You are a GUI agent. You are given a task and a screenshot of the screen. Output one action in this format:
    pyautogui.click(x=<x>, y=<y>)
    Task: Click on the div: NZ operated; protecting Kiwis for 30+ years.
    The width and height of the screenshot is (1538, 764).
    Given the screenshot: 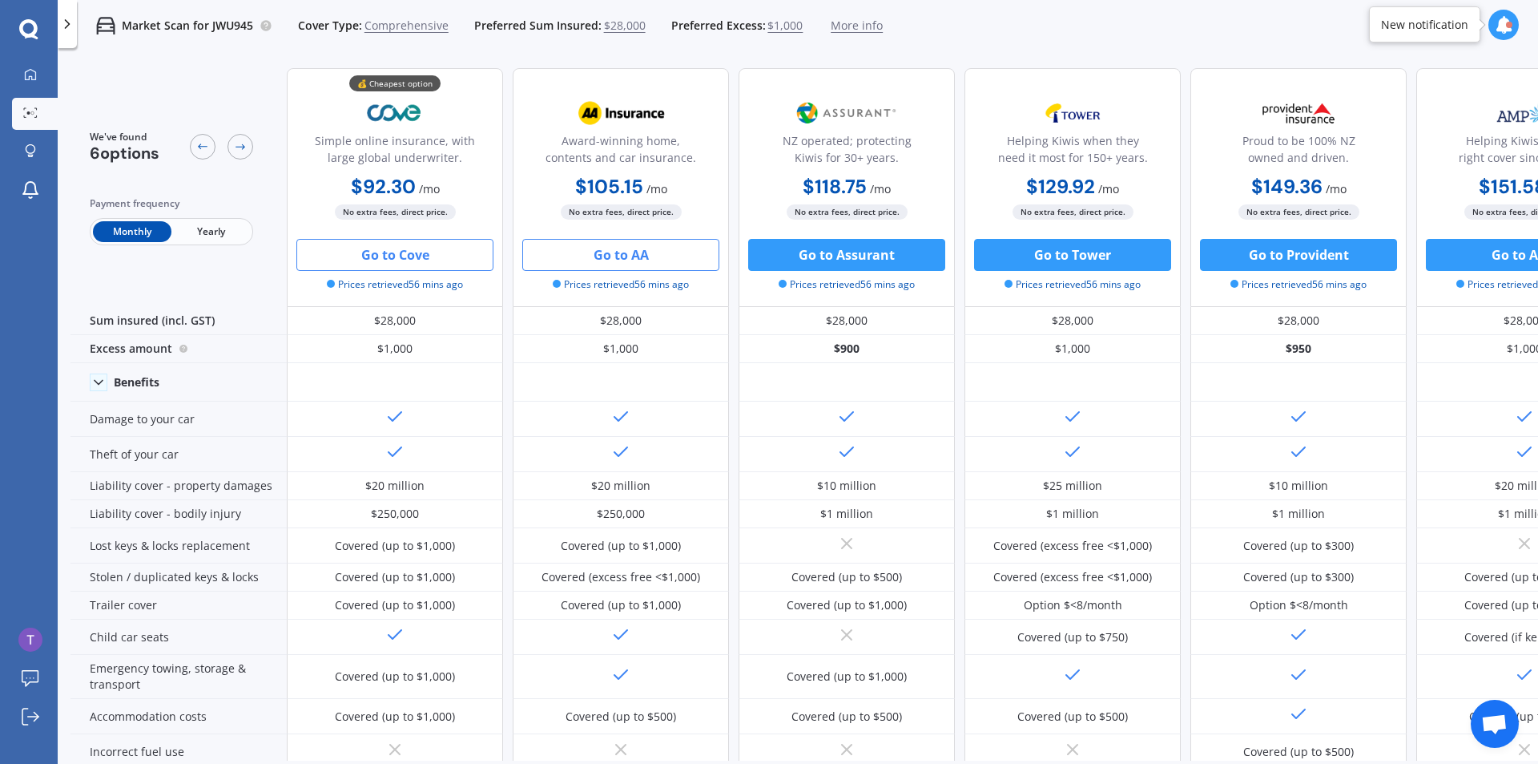 What is the action you would take?
    pyautogui.click(x=847, y=152)
    